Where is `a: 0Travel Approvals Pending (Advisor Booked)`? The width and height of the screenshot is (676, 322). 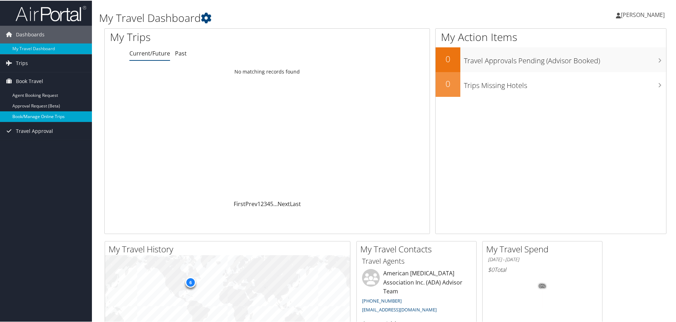
a: 0Travel Approvals Pending (Advisor Booked) is located at coordinates (551, 59).